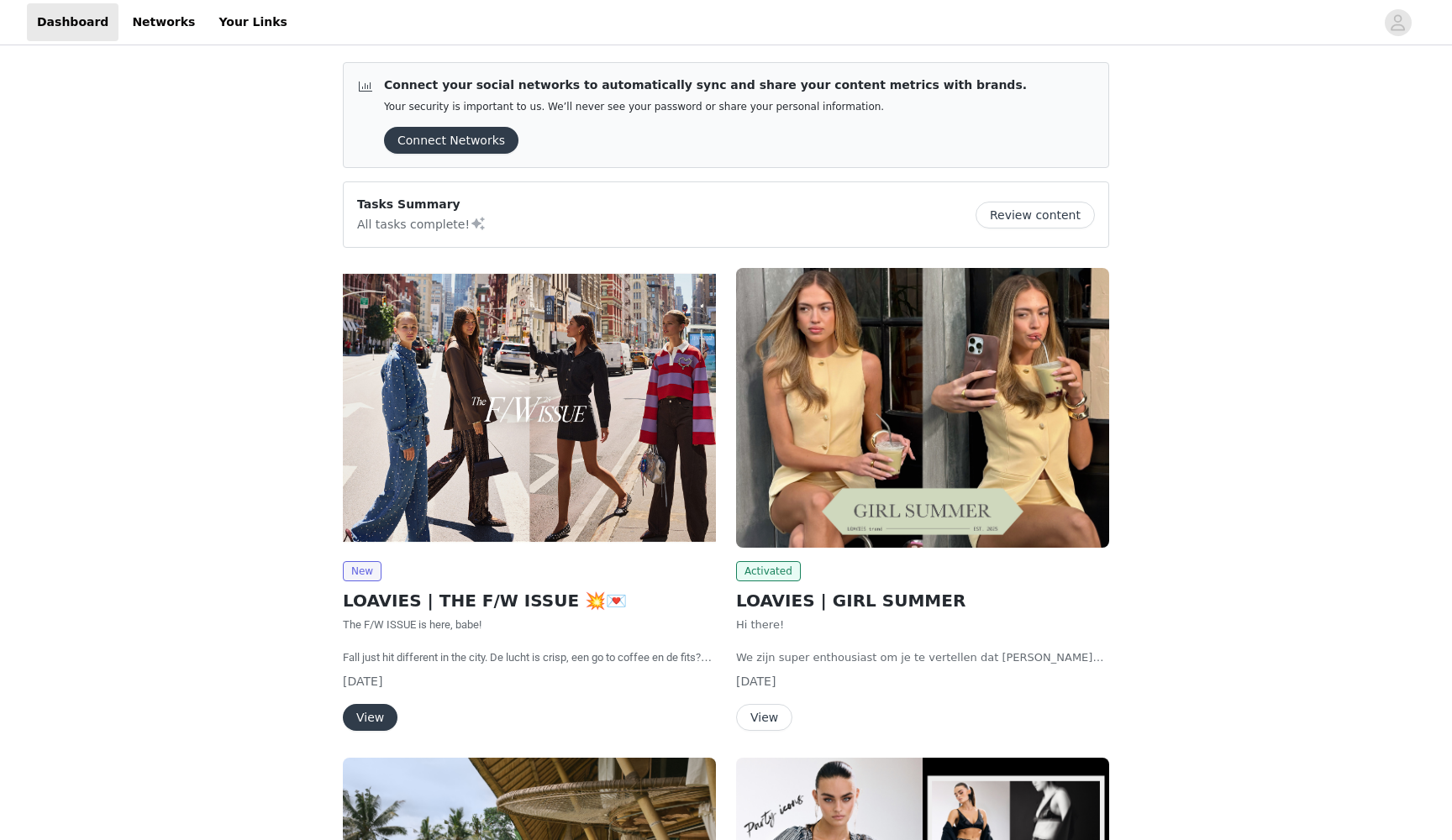 The height and width of the screenshot is (840, 1452). Describe the element at coordinates (767, 571) in the screenshot. I see `span: Activated` at that location.